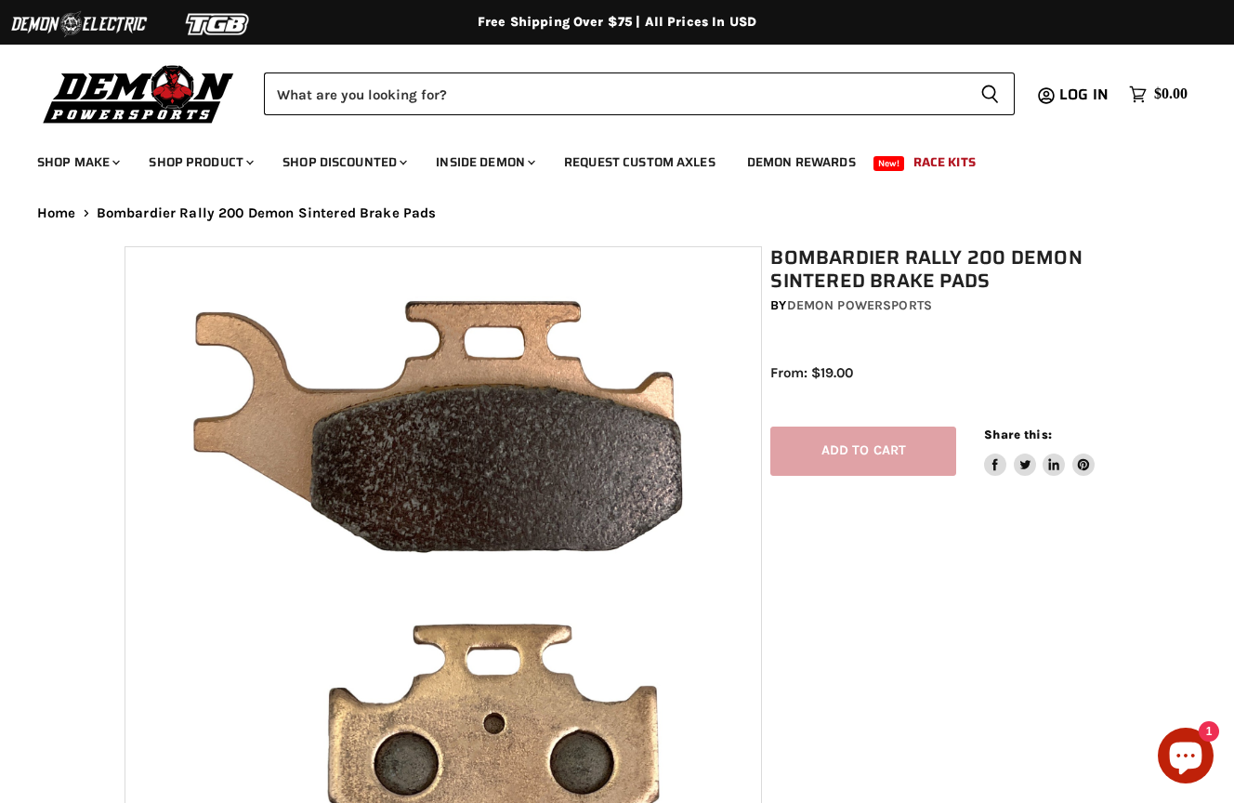 The image size is (1234, 803). What do you see at coordinates (944, 269) in the screenshot?
I see `h1: Bombardier Rally 200 Demon Sintered Brake Pads` at bounding box center [944, 269].